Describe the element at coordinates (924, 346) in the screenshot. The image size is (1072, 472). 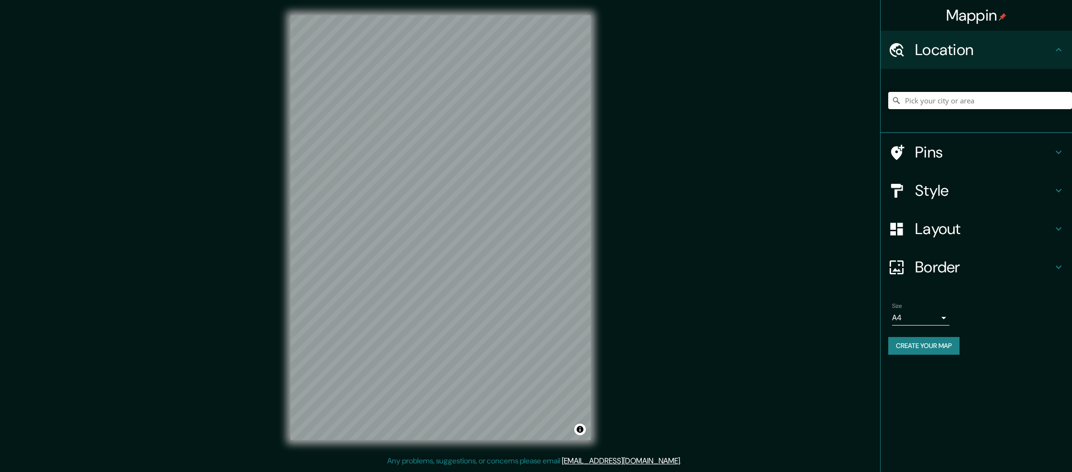
I see `button: Create your map` at that location.